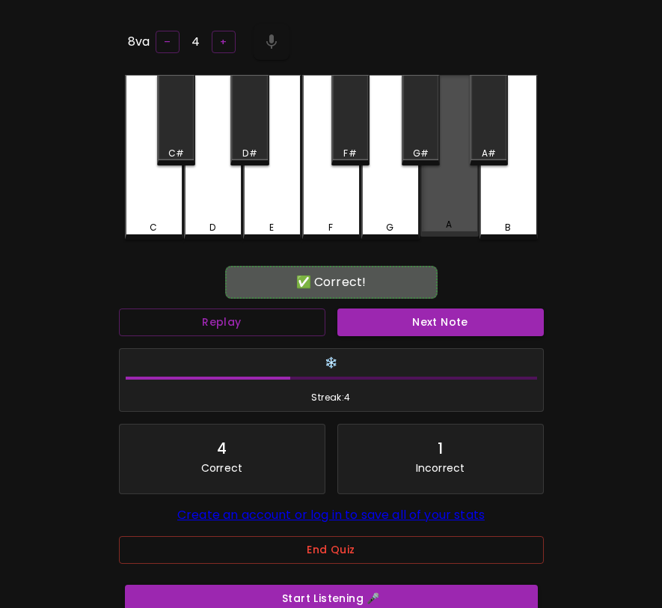 Image resolution: width=662 pixels, height=608 pixels. Describe the element at coordinates (331, 549) in the screenshot. I see `button: End Quiz` at that location.